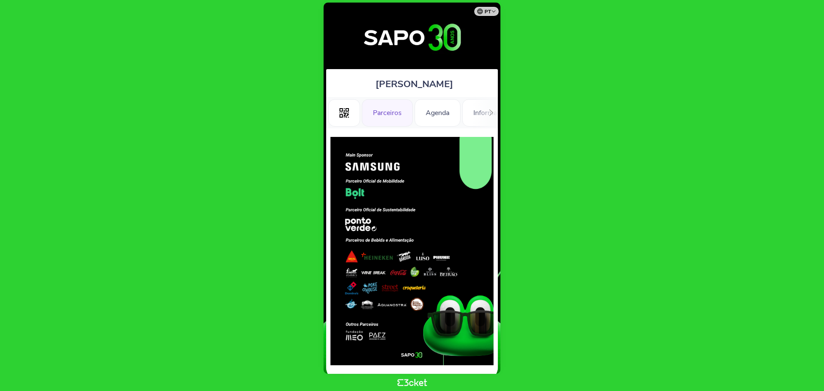 The image size is (824, 391). What do you see at coordinates (509, 112) in the screenshot?
I see `a: Informações Adicionais` at bounding box center [509, 112].